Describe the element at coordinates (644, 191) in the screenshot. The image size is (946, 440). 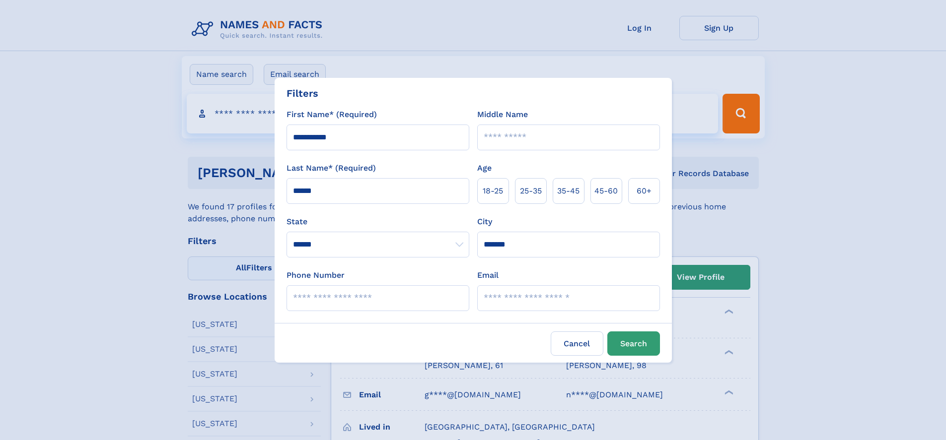
I see `span: 60+` at that location.